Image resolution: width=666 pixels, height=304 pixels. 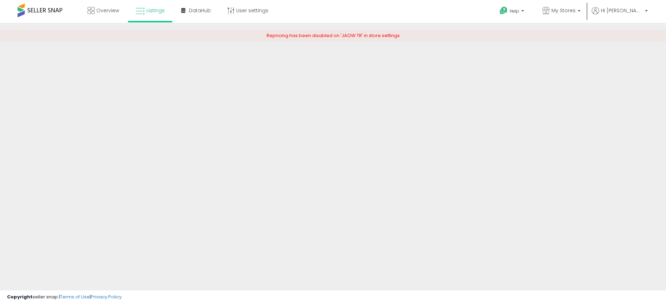 What do you see at coordinates (503, 11) in the screenshot?
I see `i: Get Help` at bounding box center [503, 11].